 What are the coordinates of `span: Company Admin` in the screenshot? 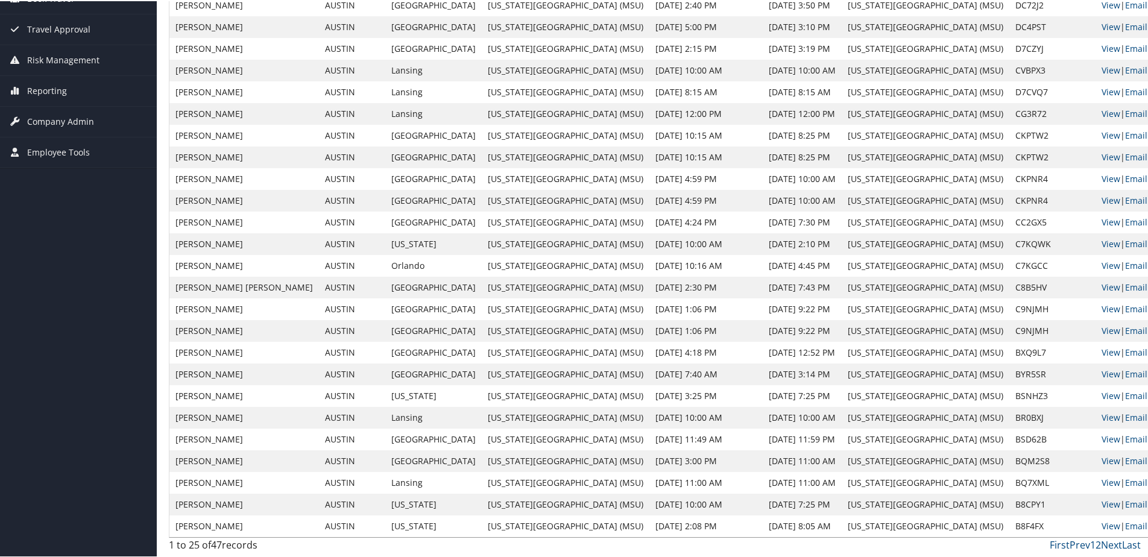 It's located at (60, 121).